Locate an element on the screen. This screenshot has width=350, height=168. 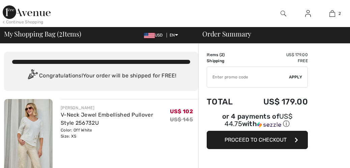
img: My Bag is located at coordinates (332, 13).